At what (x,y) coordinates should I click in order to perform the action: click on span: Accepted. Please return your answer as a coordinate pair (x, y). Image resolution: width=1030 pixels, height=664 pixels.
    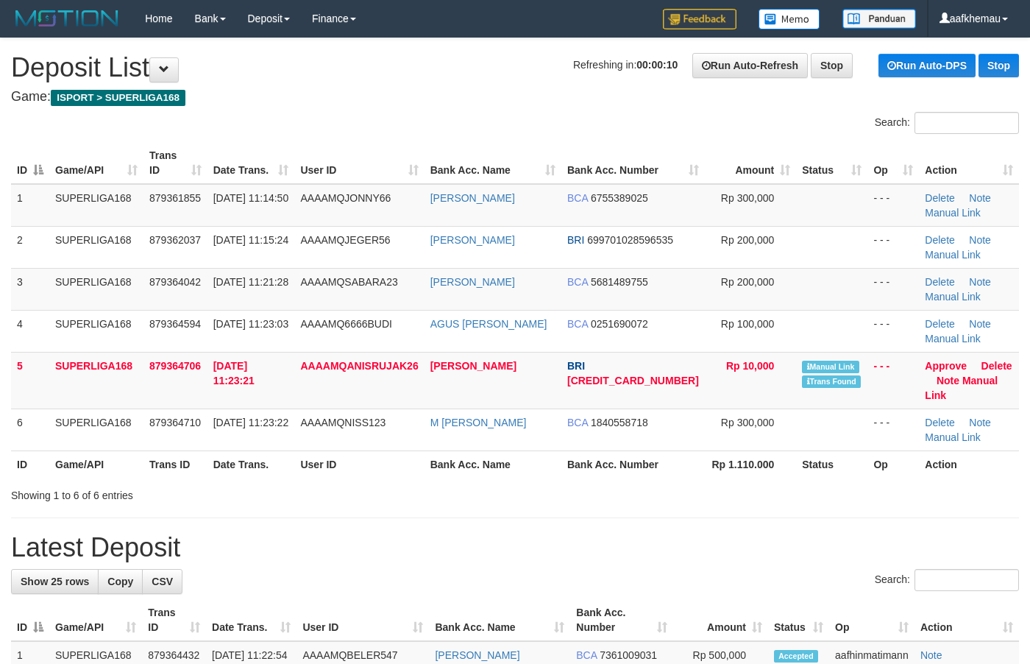
    Looking at the image, I should click on (796, 656).